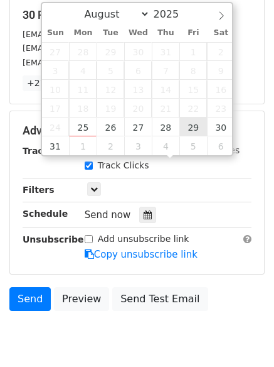 Image resolution: width=274 pixels, height=367 pixels. Describe the element at coordinates (166, 108) in the screenshot. I see `span: August 21, 2025` at that location.